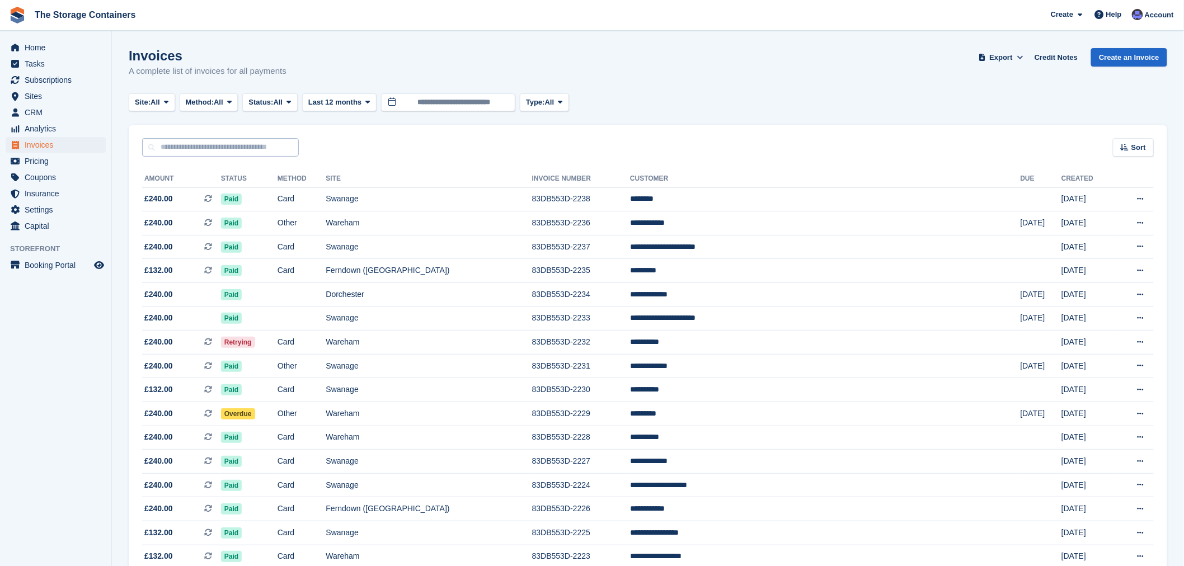 The image size is (1184, 566). Describe the element at coordinates (152, 102) in the screenshot. I see `button: Site: All` at that location.